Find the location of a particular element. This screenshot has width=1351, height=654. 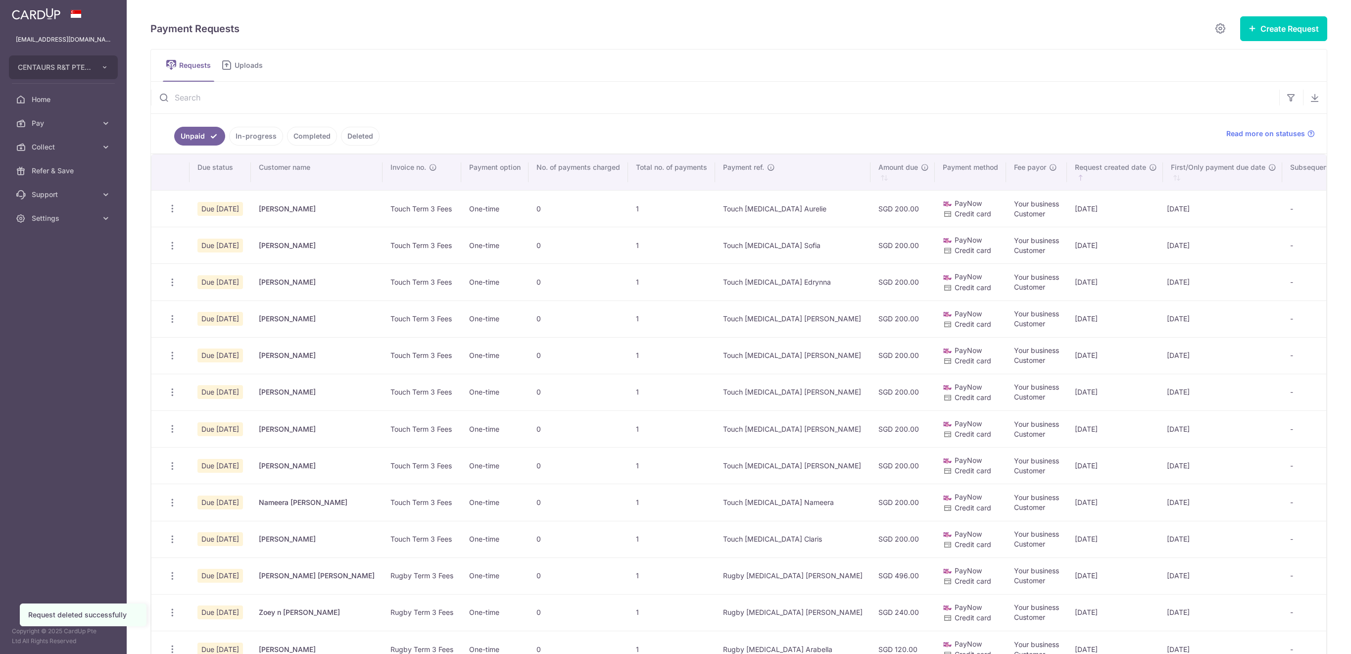

a: In-progress is located at coordinates (256, 136).